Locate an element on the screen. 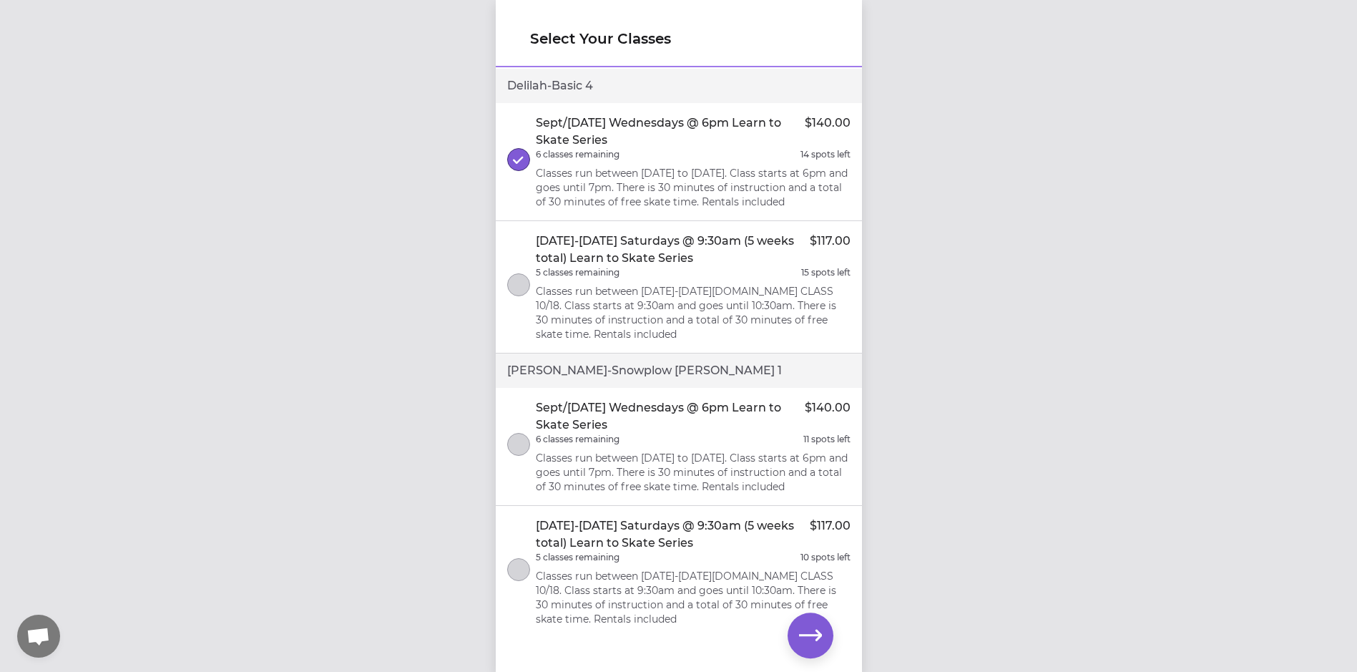 The height and width of the screenshot is (672, 1357). div: Delilah - Basic 4 is located at coordinates (679, 86).